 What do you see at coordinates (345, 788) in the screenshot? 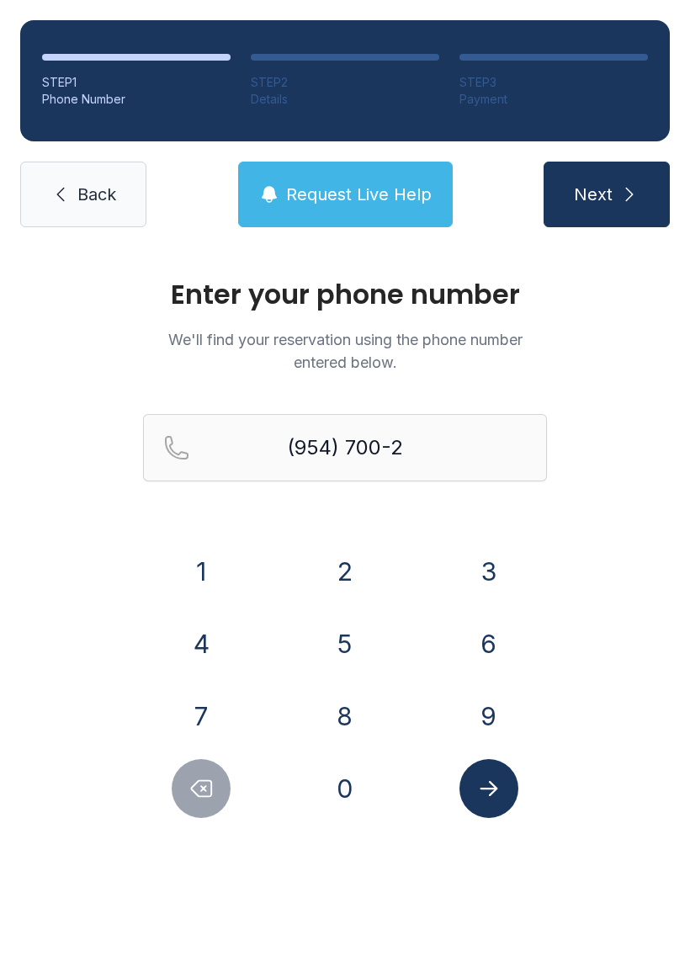
I see `button: 0` at bounding box center [345, 788].